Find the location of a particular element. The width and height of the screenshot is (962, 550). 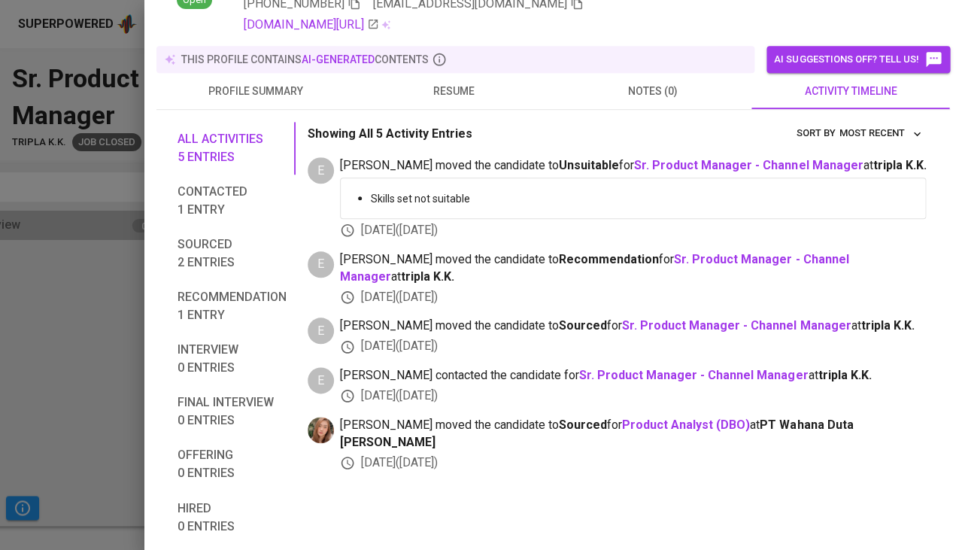

p: Showing All 5 Activity Entries is located at coordinates (390, 134).